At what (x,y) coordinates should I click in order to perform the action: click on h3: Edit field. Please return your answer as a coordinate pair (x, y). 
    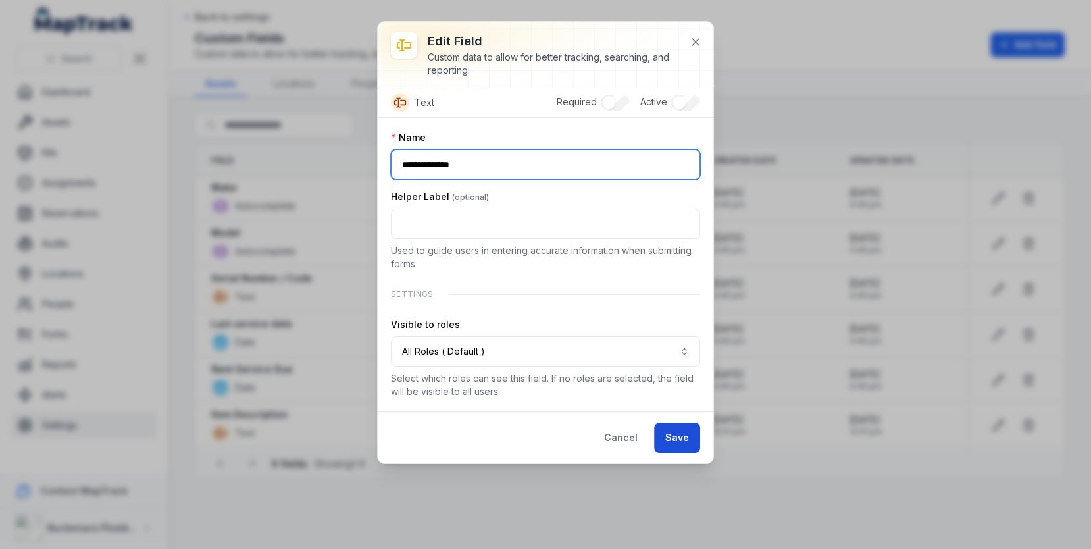
    Looking at the image, I should click on (554, 41).